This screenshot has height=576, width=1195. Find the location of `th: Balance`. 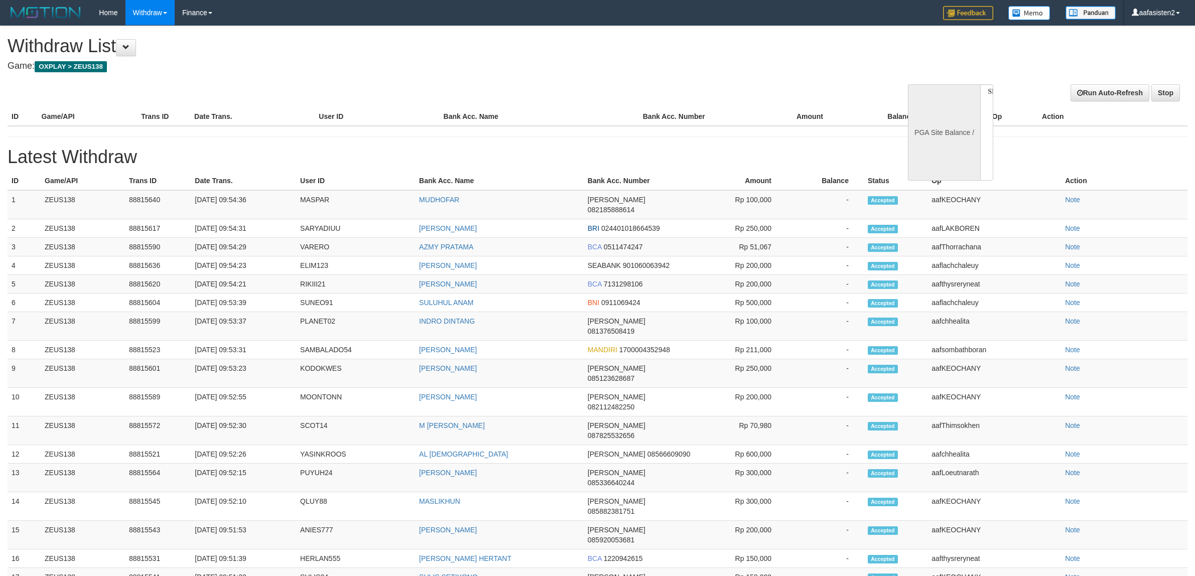

th: Balance is located at coordinates (884, 116).